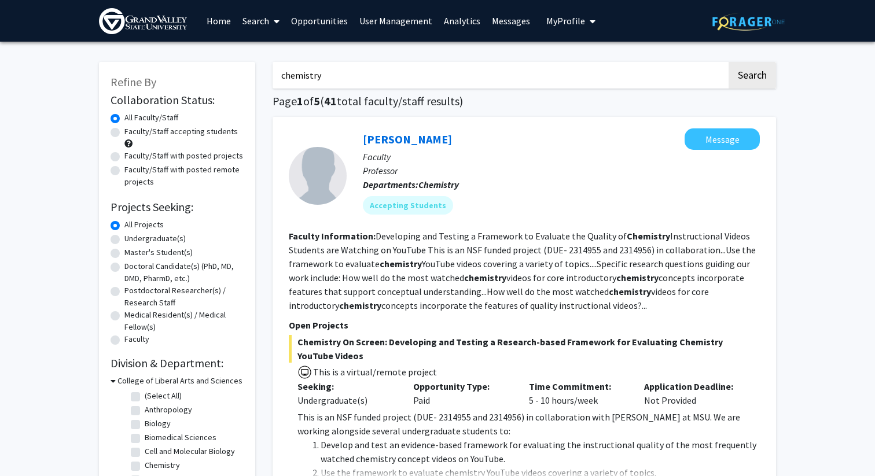  Describe the element at coordinates (181, 131) in the screenshot. I see `label: Faculty/Staff accepting students` at that location.